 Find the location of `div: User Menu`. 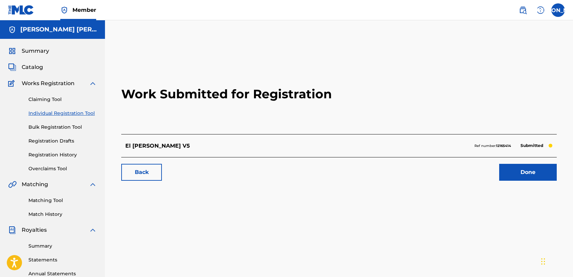

div: User Menu is located at coordinates (558, 10).